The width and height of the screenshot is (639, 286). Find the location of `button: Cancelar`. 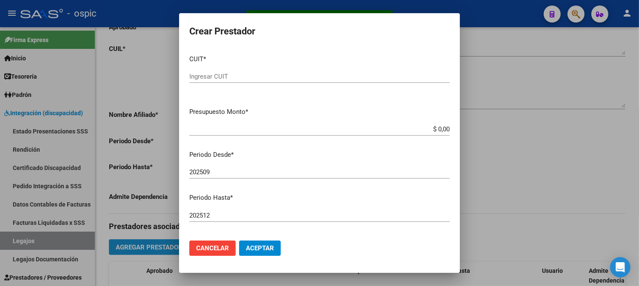

button: Cancelar is located at coordinates (212, 248).